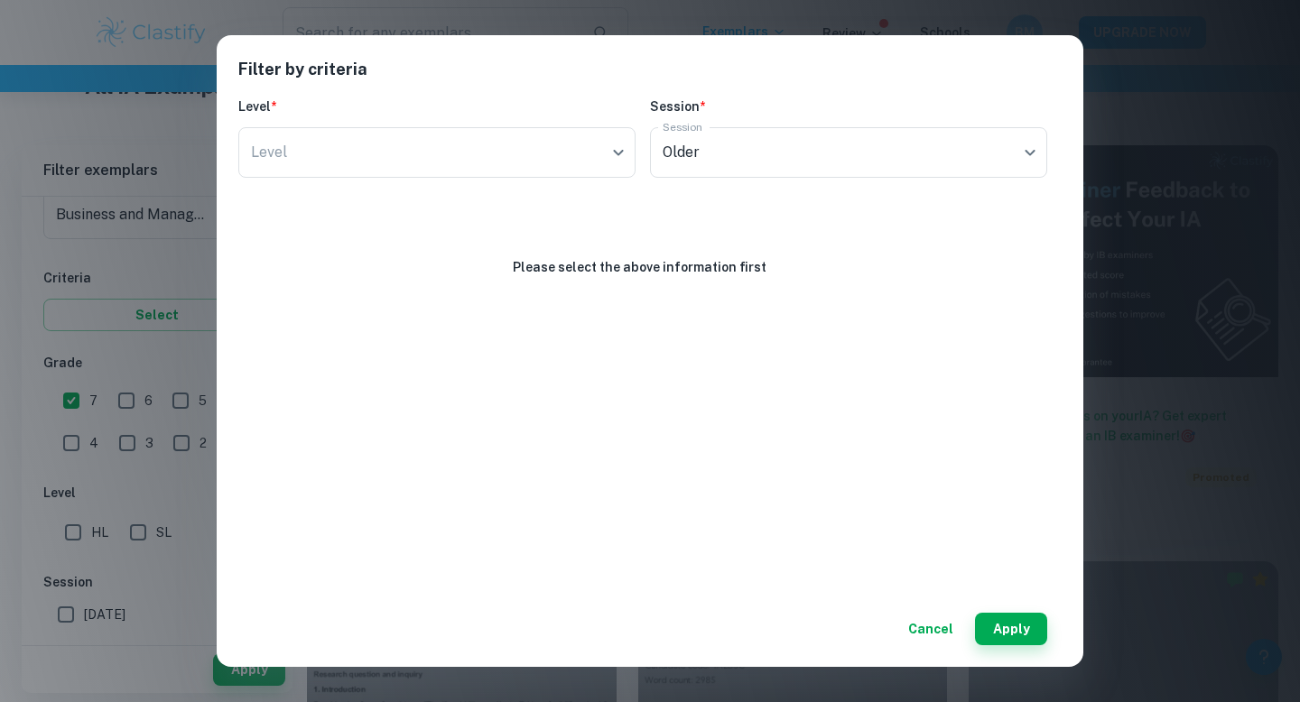  Describe the element at coordinates (849, 107) in the screenshot. I see `h6: Session` at that location.